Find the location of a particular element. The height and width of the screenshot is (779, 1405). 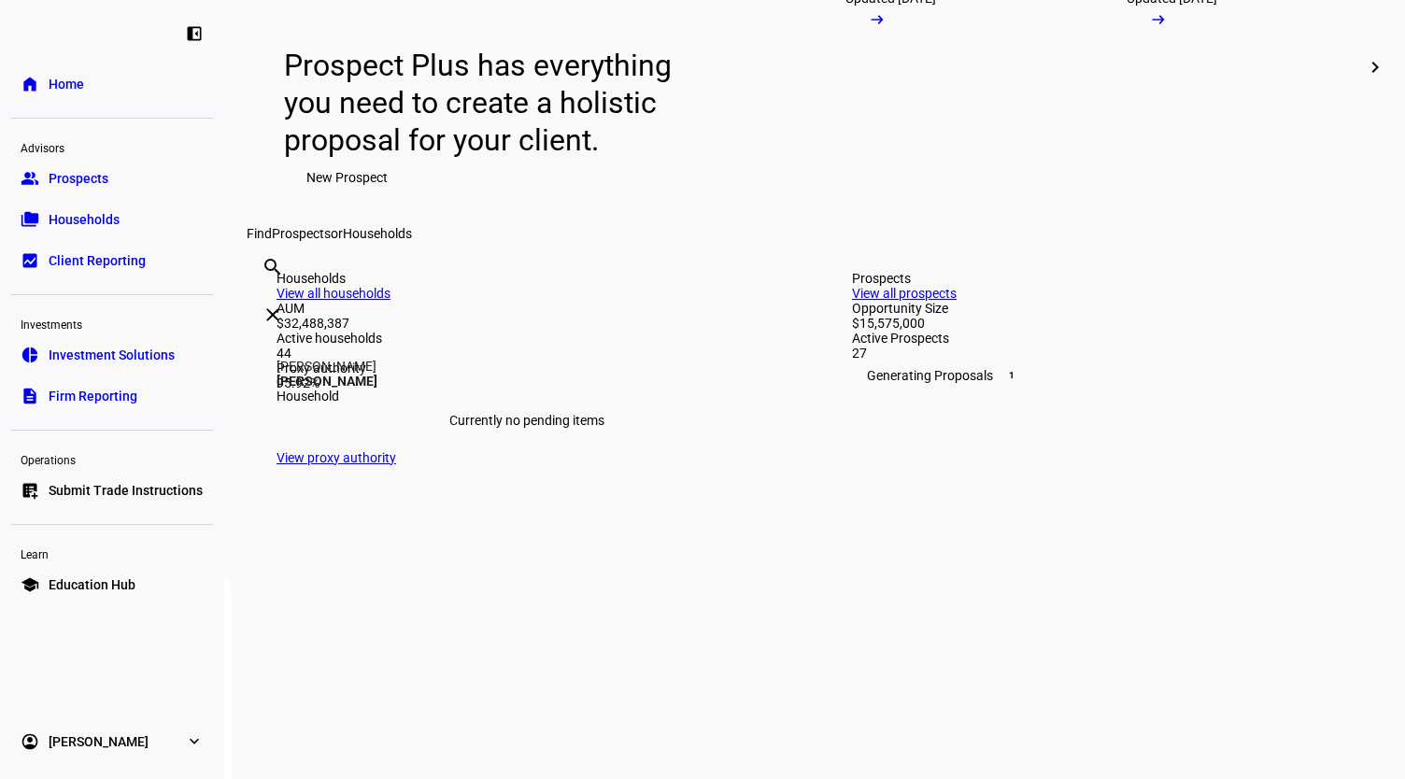

a: bid_landscapeClient Reporting is located at coordinates (112, 261).